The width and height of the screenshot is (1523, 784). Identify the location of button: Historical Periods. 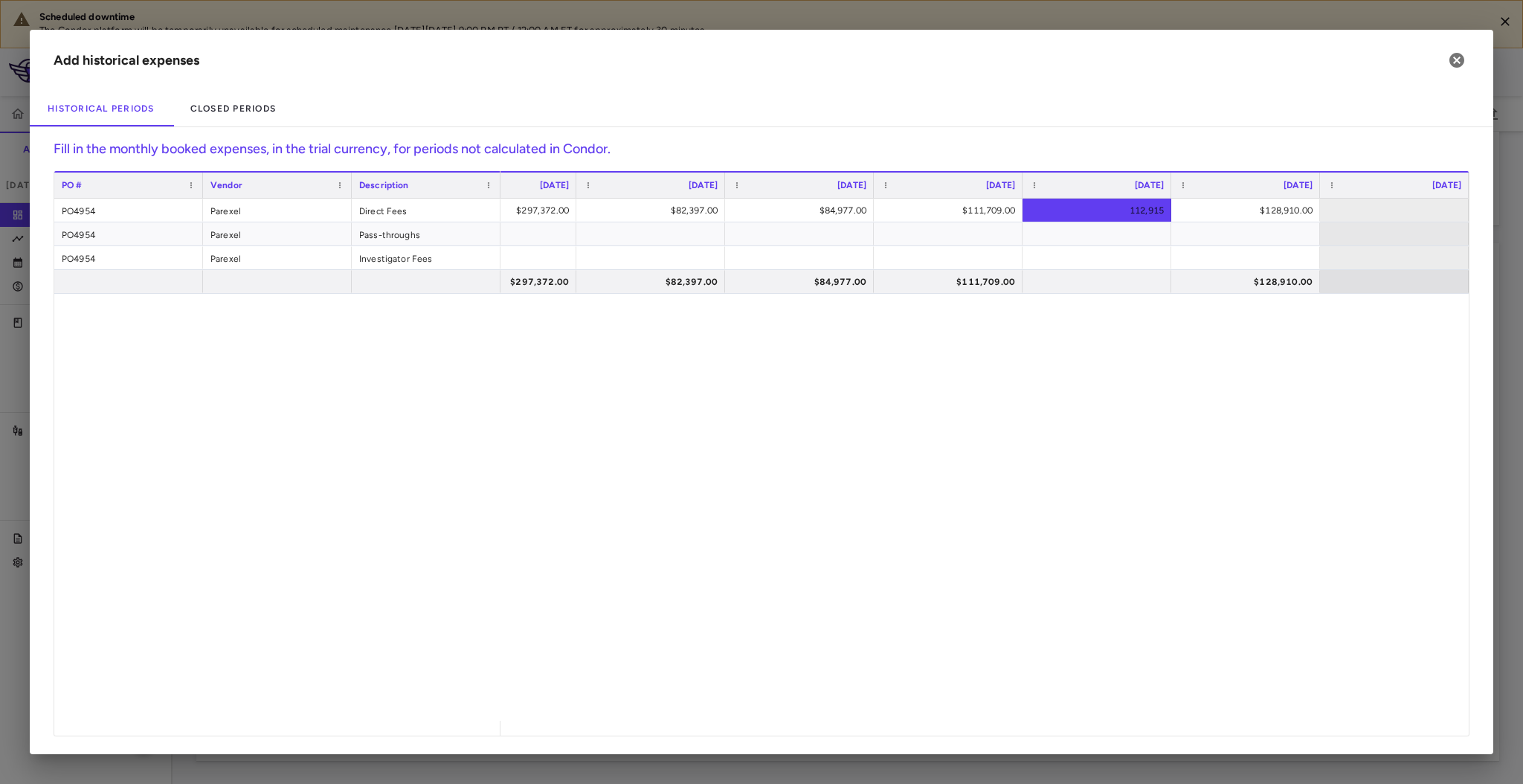
(101, 109).